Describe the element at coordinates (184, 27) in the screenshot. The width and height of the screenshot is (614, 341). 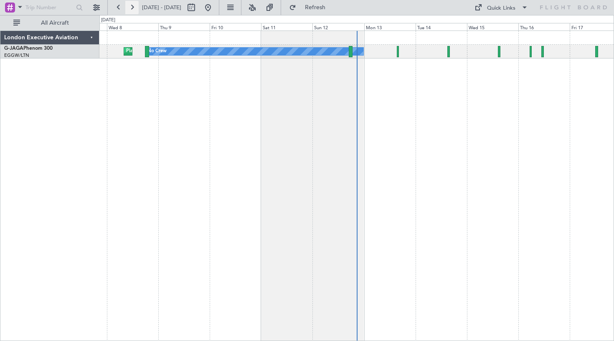
I see `div: Thu 9` at that location.